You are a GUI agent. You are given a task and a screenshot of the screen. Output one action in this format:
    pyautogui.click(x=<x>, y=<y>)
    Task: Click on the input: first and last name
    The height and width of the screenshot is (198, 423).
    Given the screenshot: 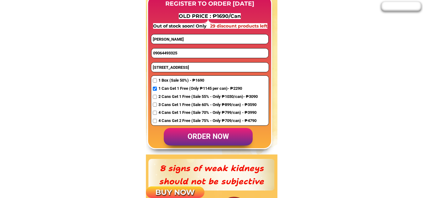 What is the action you would take?
    pyautogui.click(x=209, y=39)
    